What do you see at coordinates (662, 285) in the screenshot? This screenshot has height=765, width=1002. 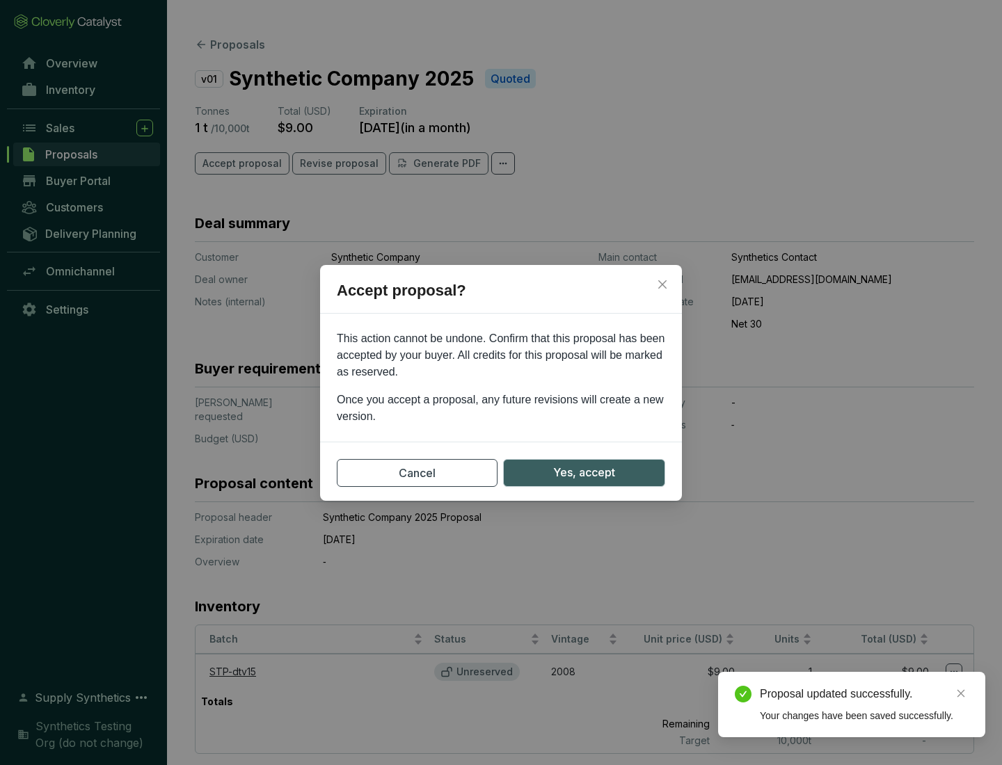 I see `span: Close` at bounding box center [662, 285].